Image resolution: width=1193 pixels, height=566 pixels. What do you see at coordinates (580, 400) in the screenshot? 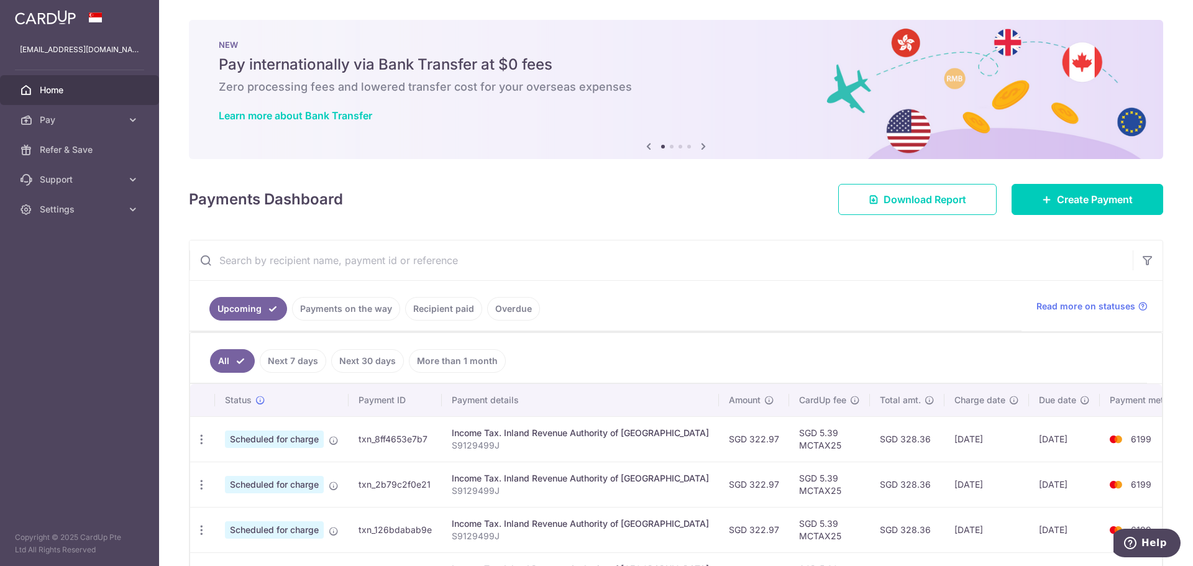
I see `th: Payment details` at bounding box center [580, 400].